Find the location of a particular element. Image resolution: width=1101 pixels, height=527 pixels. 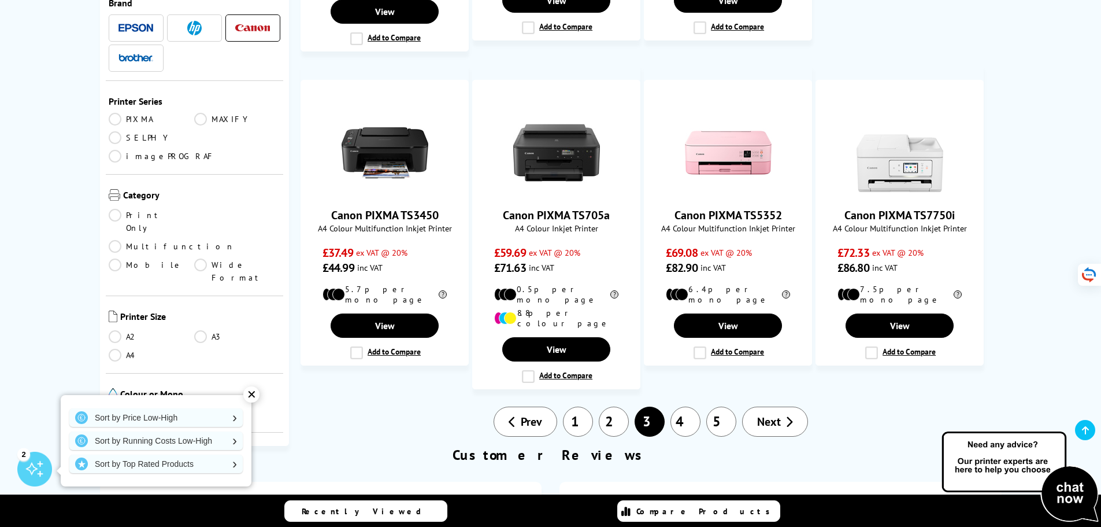

a: Print Only is located at coordinates (151, 221).